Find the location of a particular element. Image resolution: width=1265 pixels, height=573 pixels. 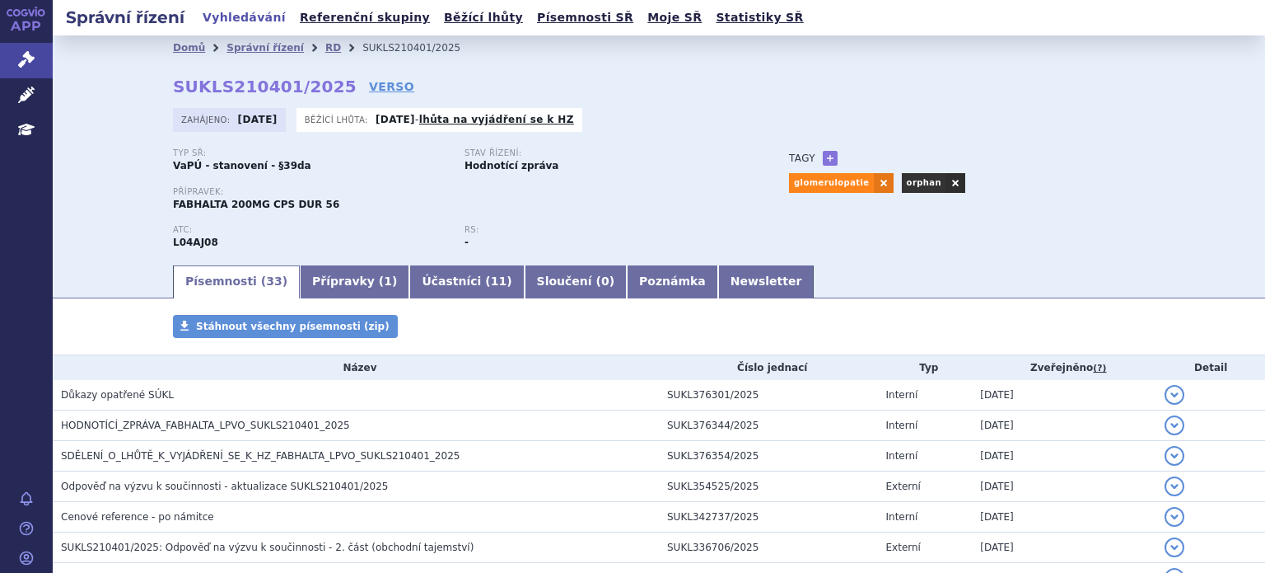

a: VERSO is located at coordinates (391, 87).